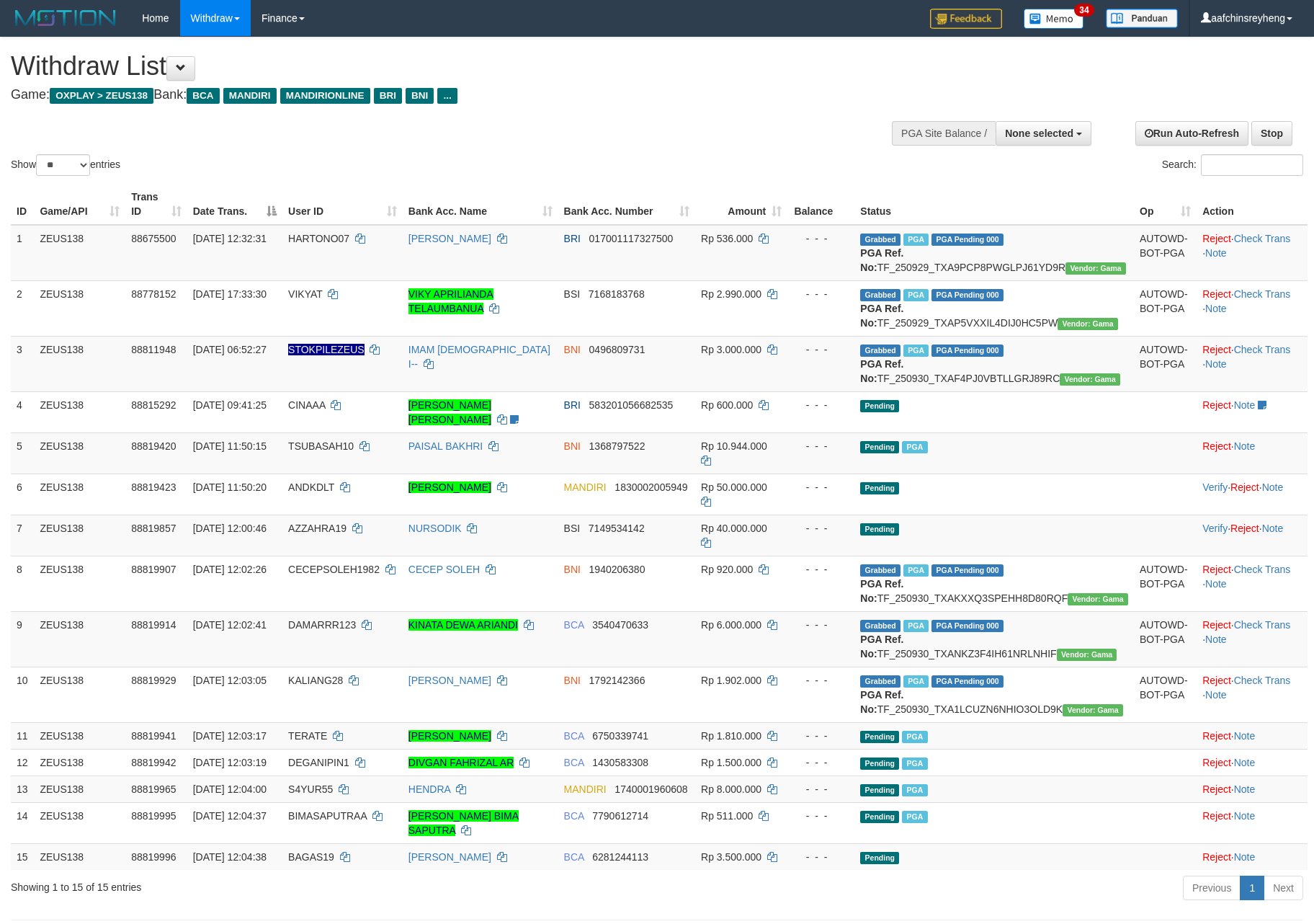  Describe the element at coordinates (994, 253) in the screenshot. I see `td: TF_250929_TXA9PCP8PWGLPJ61YD9R` at that location.